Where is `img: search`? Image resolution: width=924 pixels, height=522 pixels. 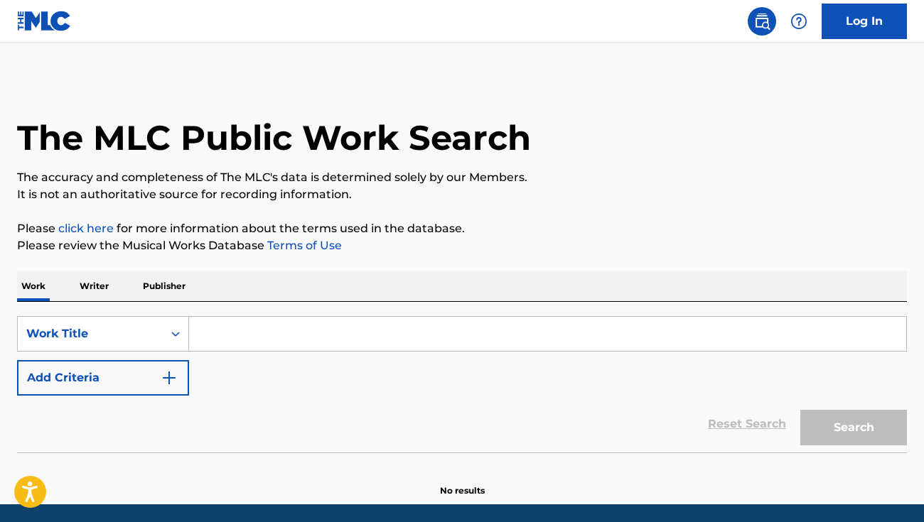 img: search is located at coordinates (762, 21).